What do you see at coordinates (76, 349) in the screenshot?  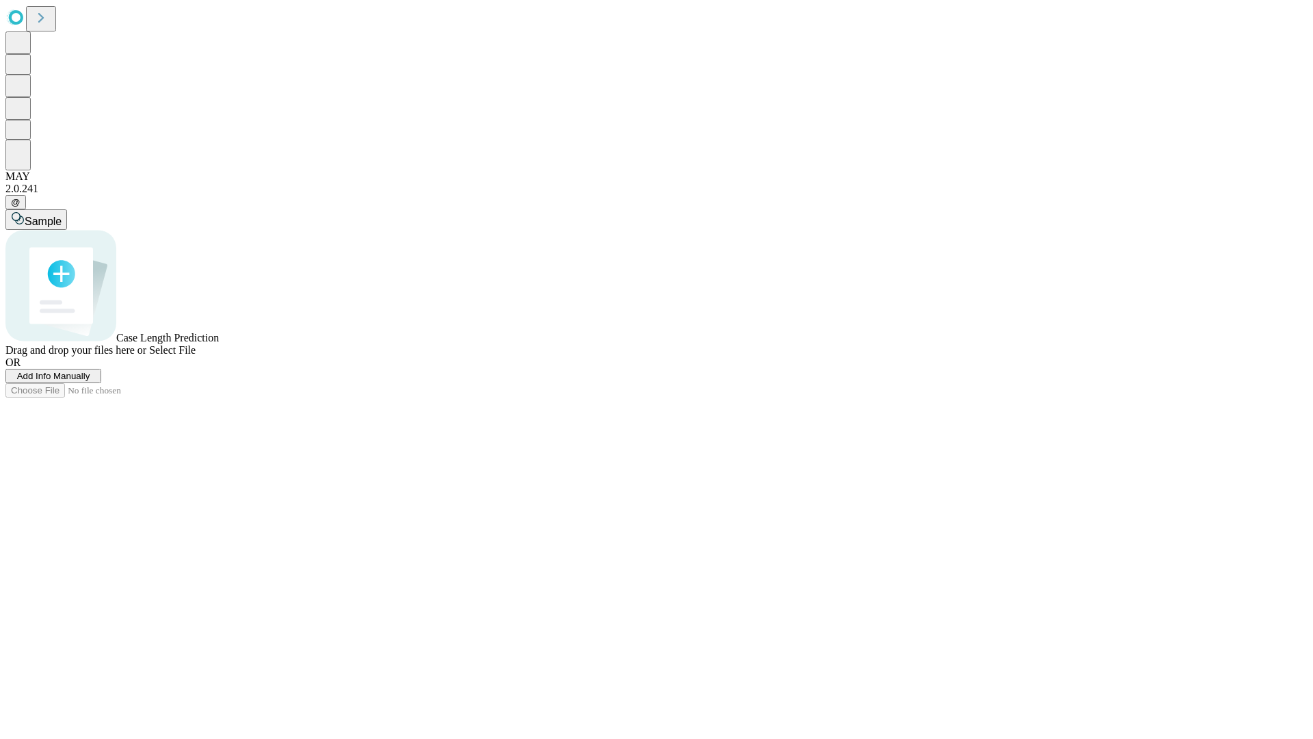 I see `span: Drag and drop your files here or` at bounding box center [76, 349].